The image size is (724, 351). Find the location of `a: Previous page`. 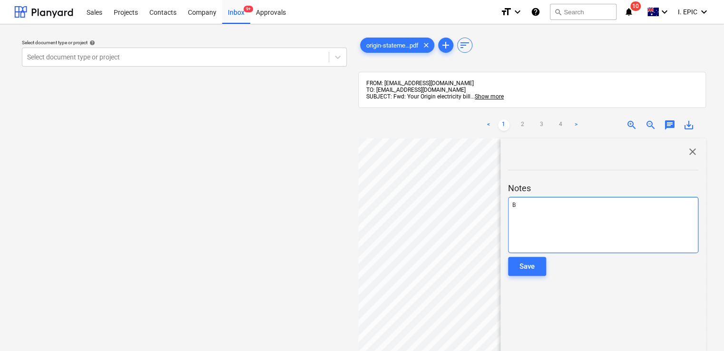

a: Previous page is located at coordinates (489, 125).